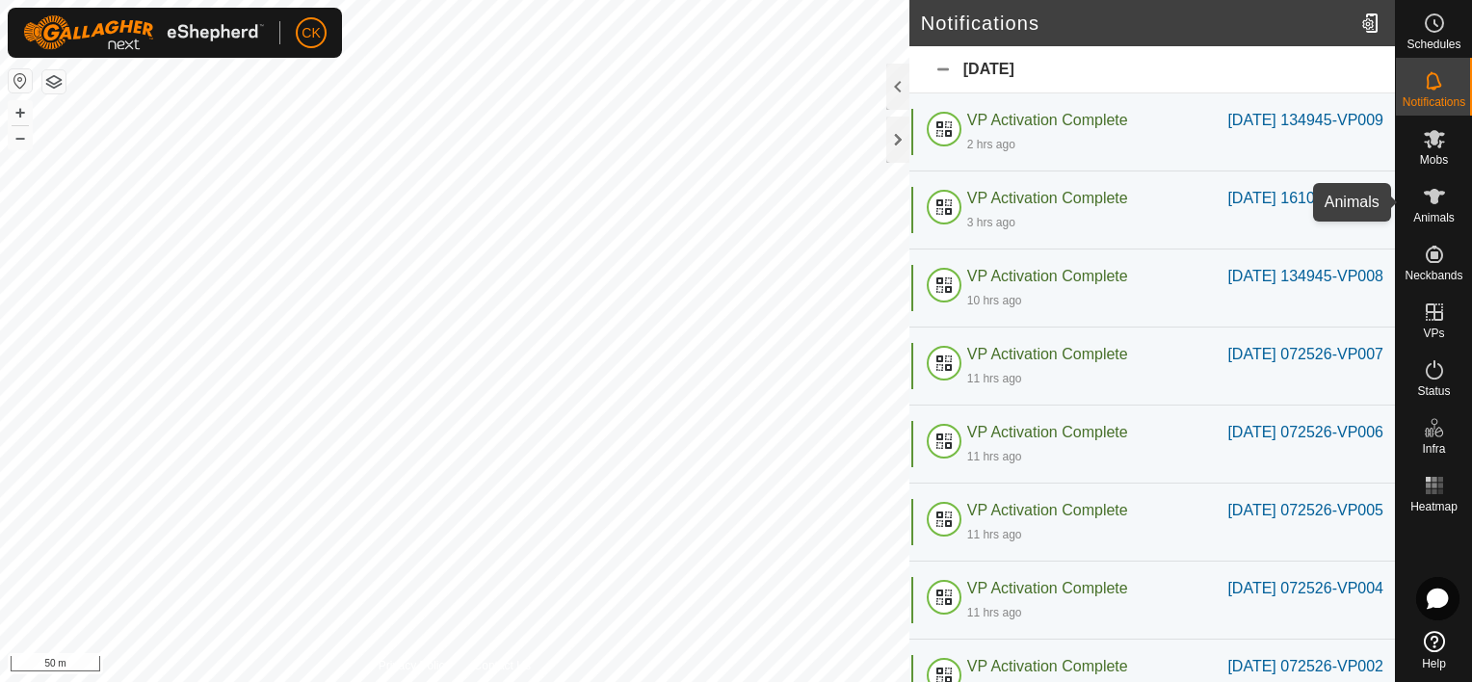  What do you see at coordinates (414, 666) in the screenshot?
I see `a: Privacy Policy` at bounding box center [414, 666].